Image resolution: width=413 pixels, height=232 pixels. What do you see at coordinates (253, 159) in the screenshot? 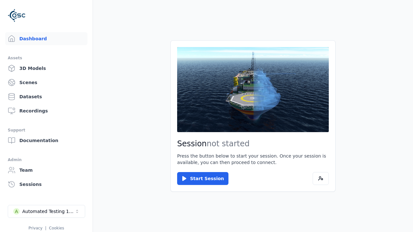
I see `p: Press the button below to start your session. Once your session is available, you can then procee...` at bounding box center [253, 159].